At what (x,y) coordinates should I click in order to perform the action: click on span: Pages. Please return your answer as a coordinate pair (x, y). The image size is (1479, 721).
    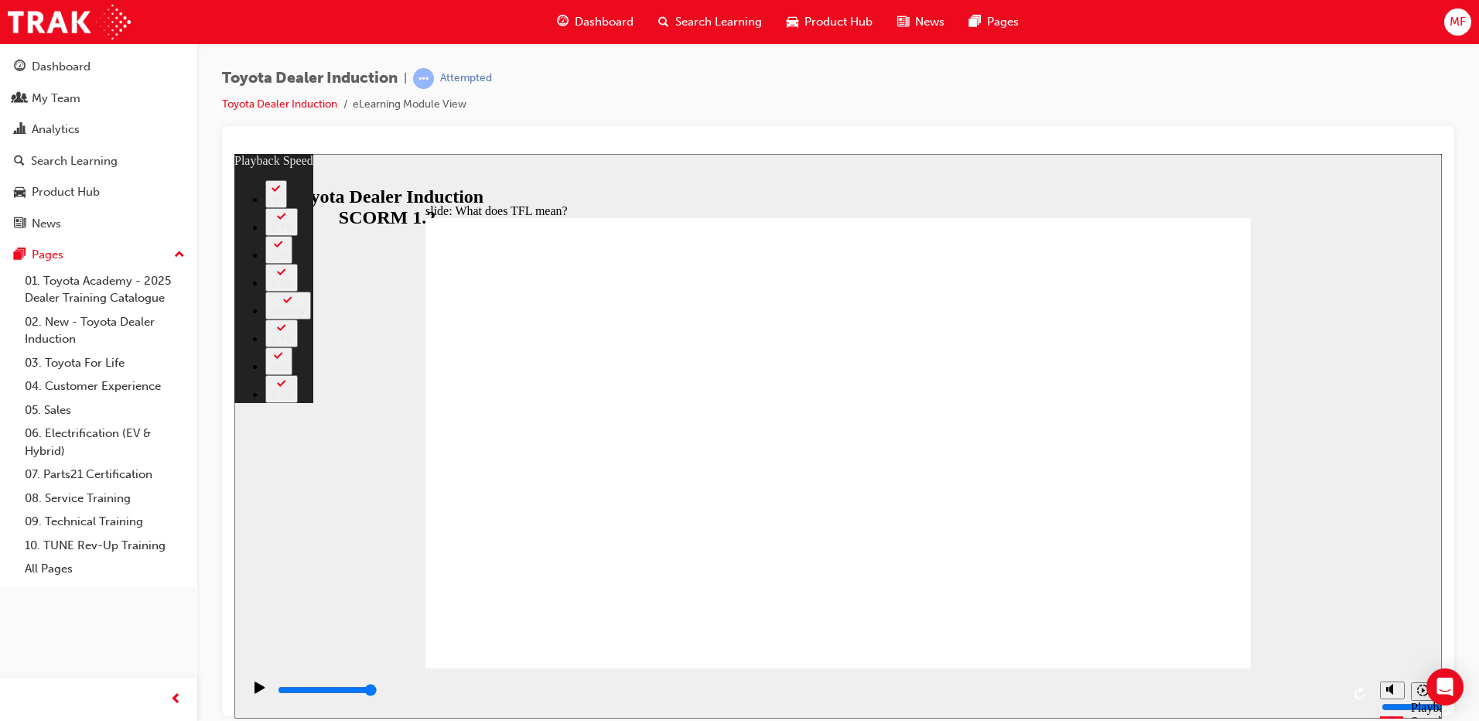
    Looking at the image, I should click on (1002, 22).